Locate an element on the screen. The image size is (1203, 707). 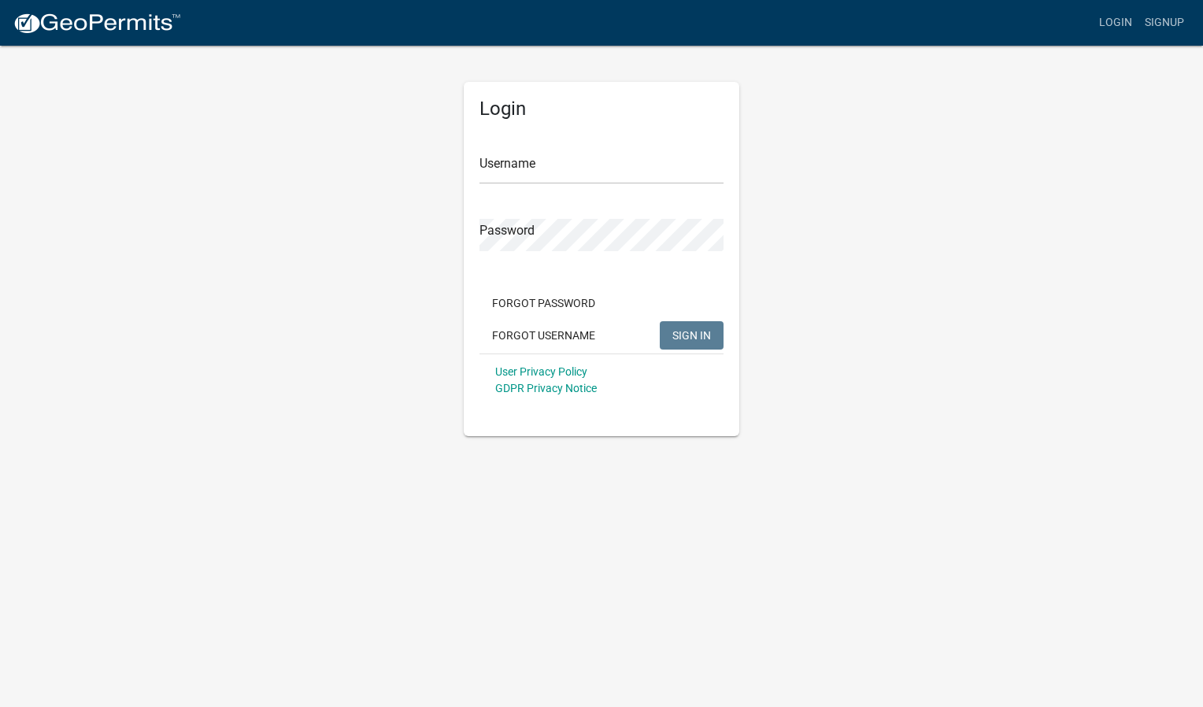
button: Forgot Username is located at coordinates (543, 335).